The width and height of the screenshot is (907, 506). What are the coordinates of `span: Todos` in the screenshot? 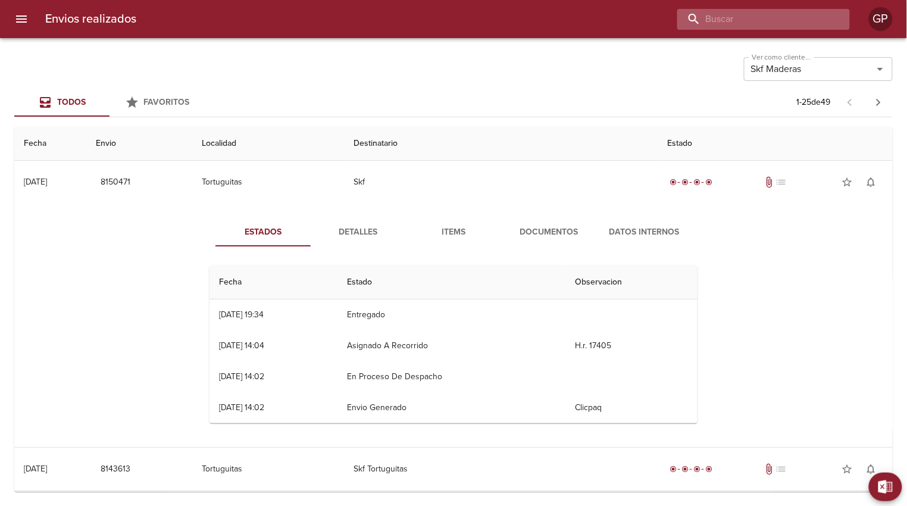 It's located at (71, 102).